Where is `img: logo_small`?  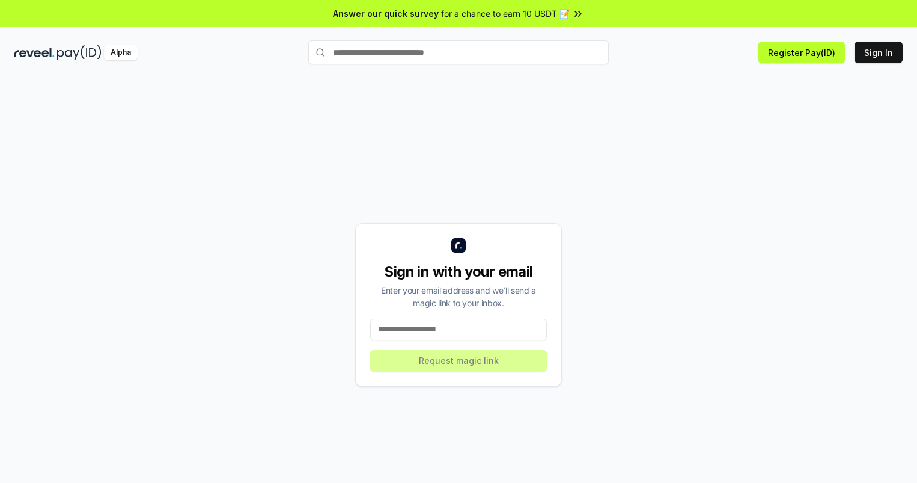
img: logo_small is located at coordinates (459, 245).